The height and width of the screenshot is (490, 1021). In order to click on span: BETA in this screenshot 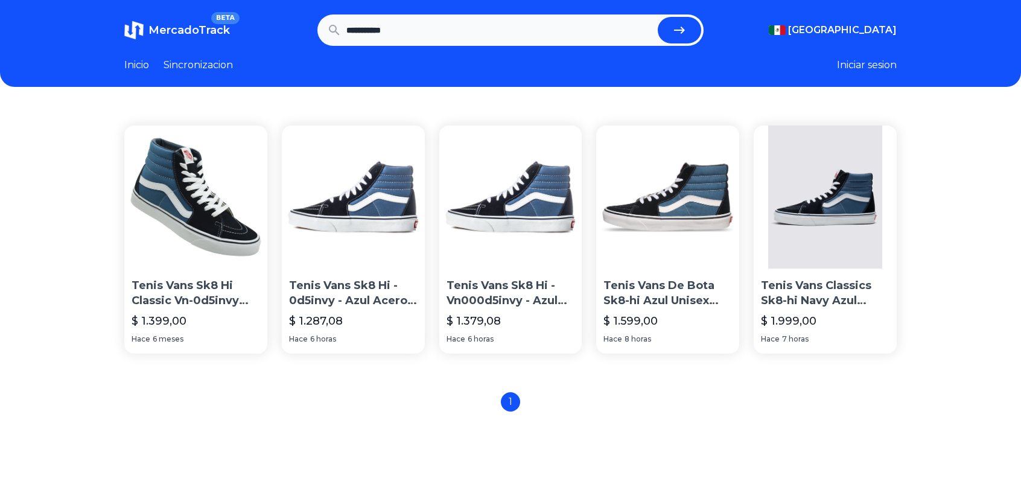, I will do `click(225, 18)`.